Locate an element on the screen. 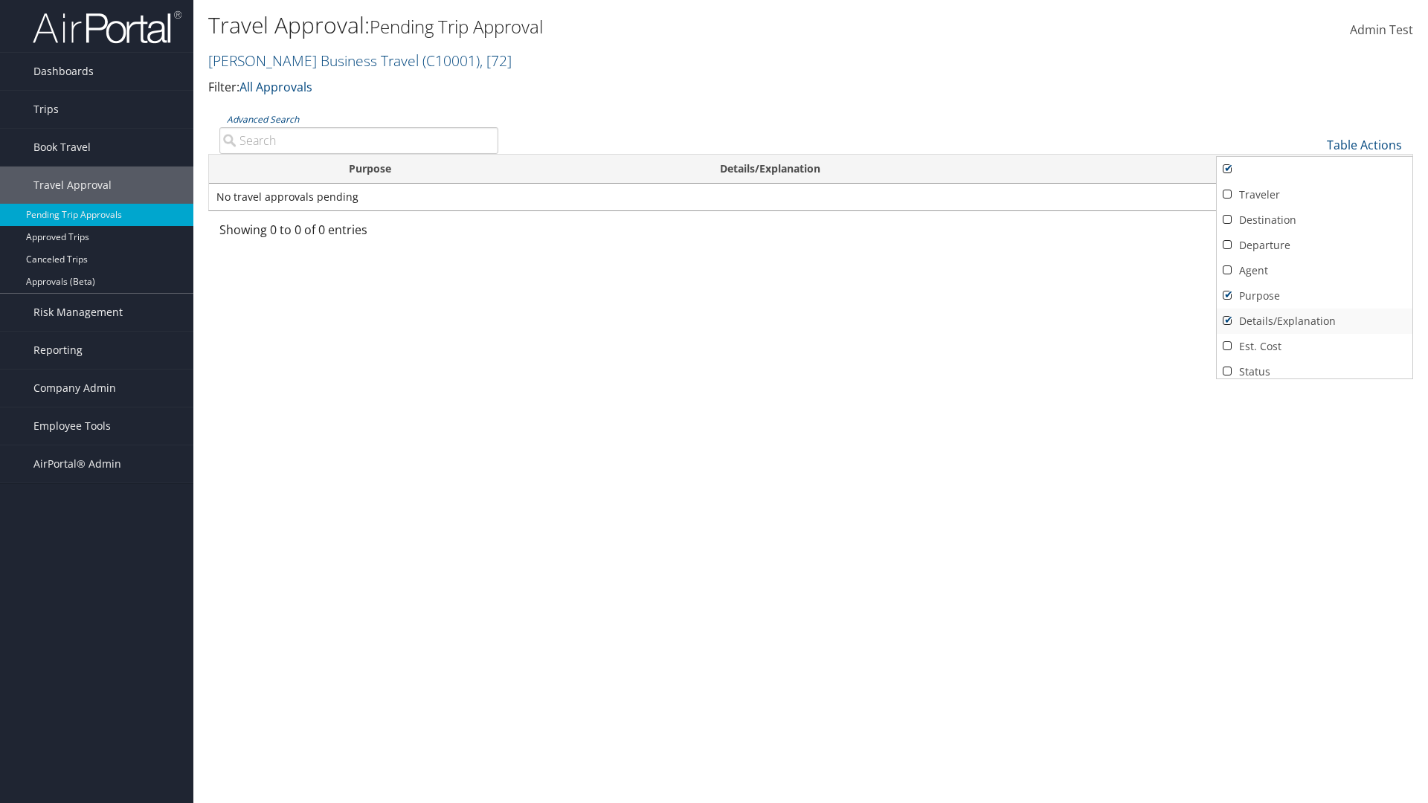 This screenshot has height=803, width=1428. span: AirPortal® Admin is located at coordinates (77, 464).